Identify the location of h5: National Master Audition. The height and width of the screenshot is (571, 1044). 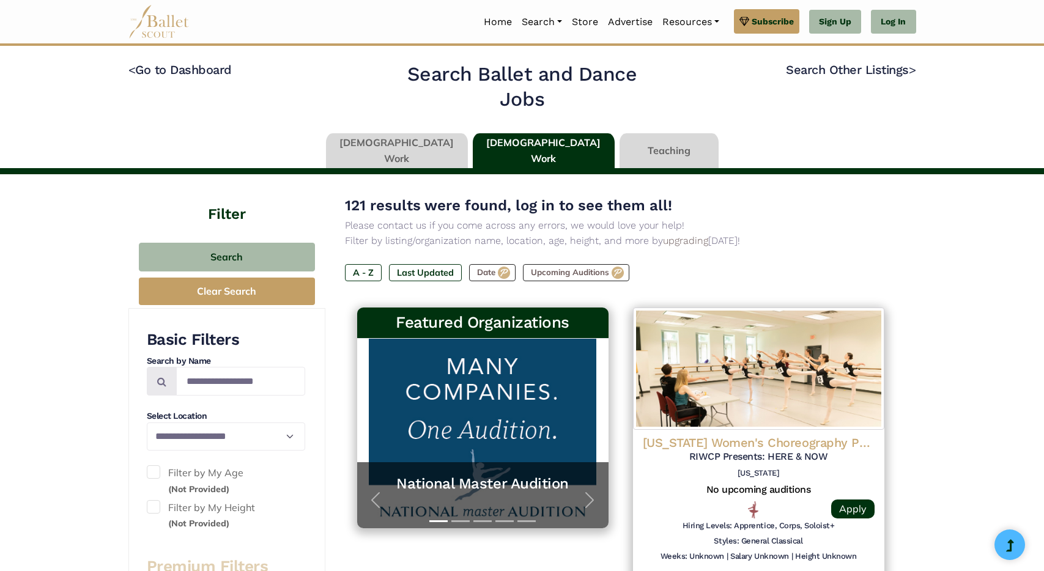
(483, 484).